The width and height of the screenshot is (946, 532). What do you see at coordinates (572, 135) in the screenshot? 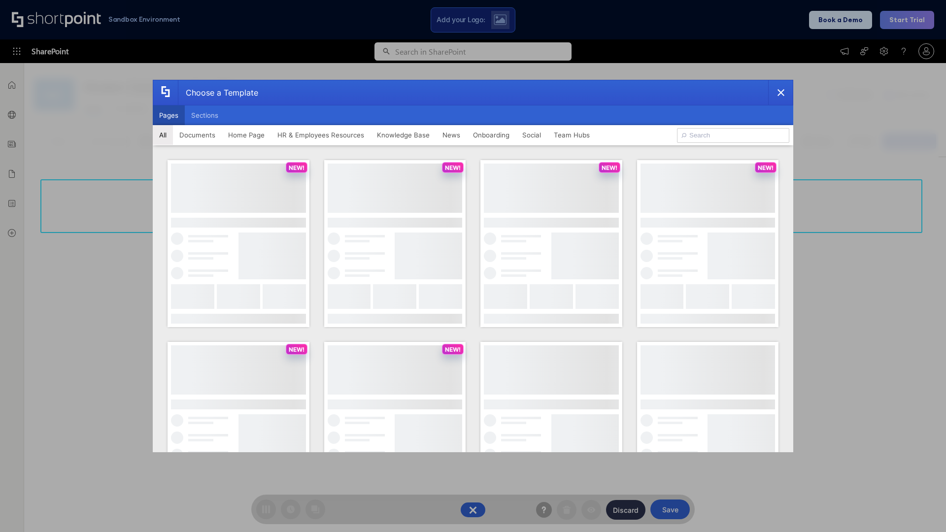
I see `button: Team Hubs` at bounding box center [572, 135].